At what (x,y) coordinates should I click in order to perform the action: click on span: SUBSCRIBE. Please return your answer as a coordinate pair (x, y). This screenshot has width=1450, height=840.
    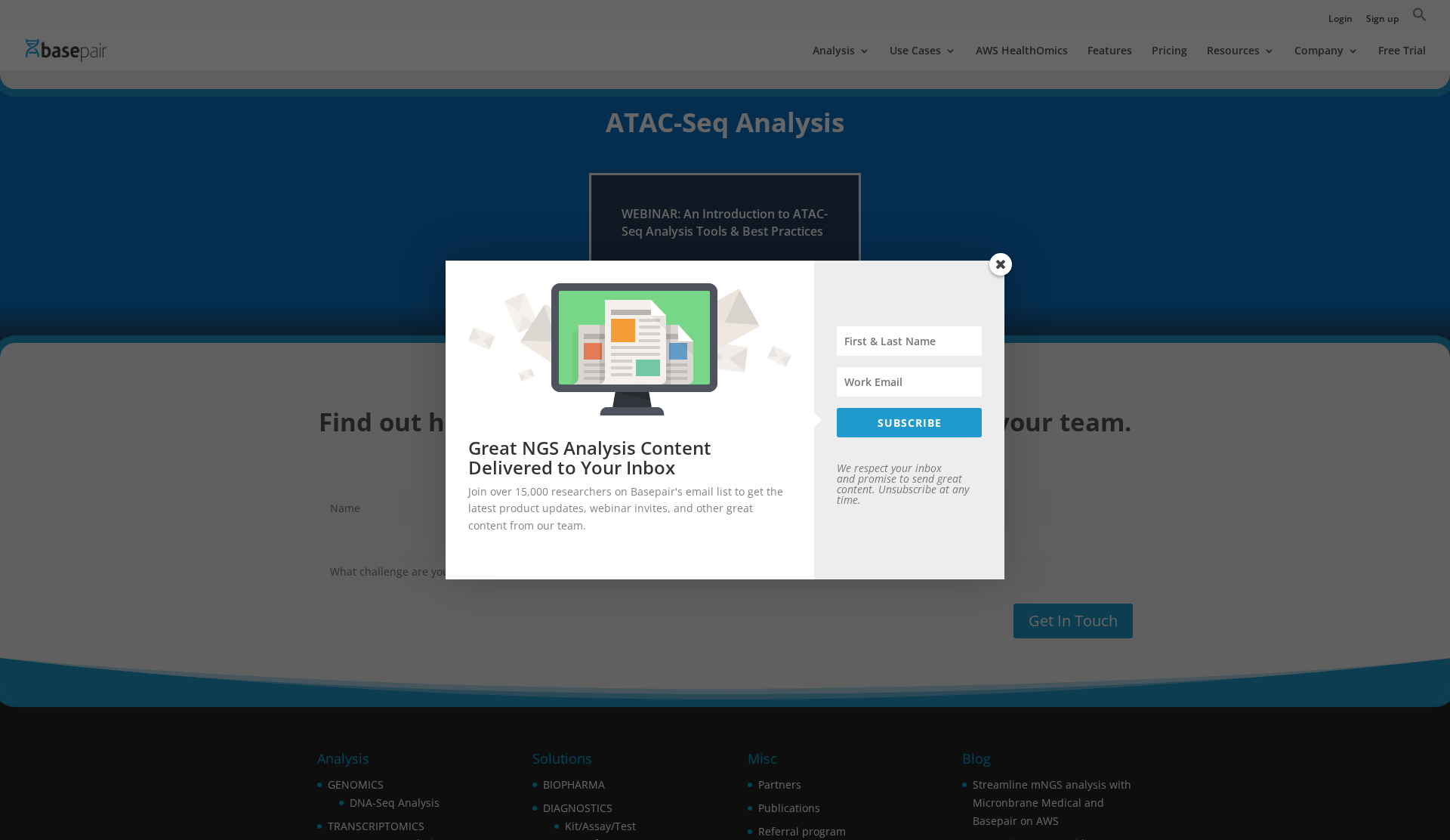
    Looking at the image, I should click on (909, 422).